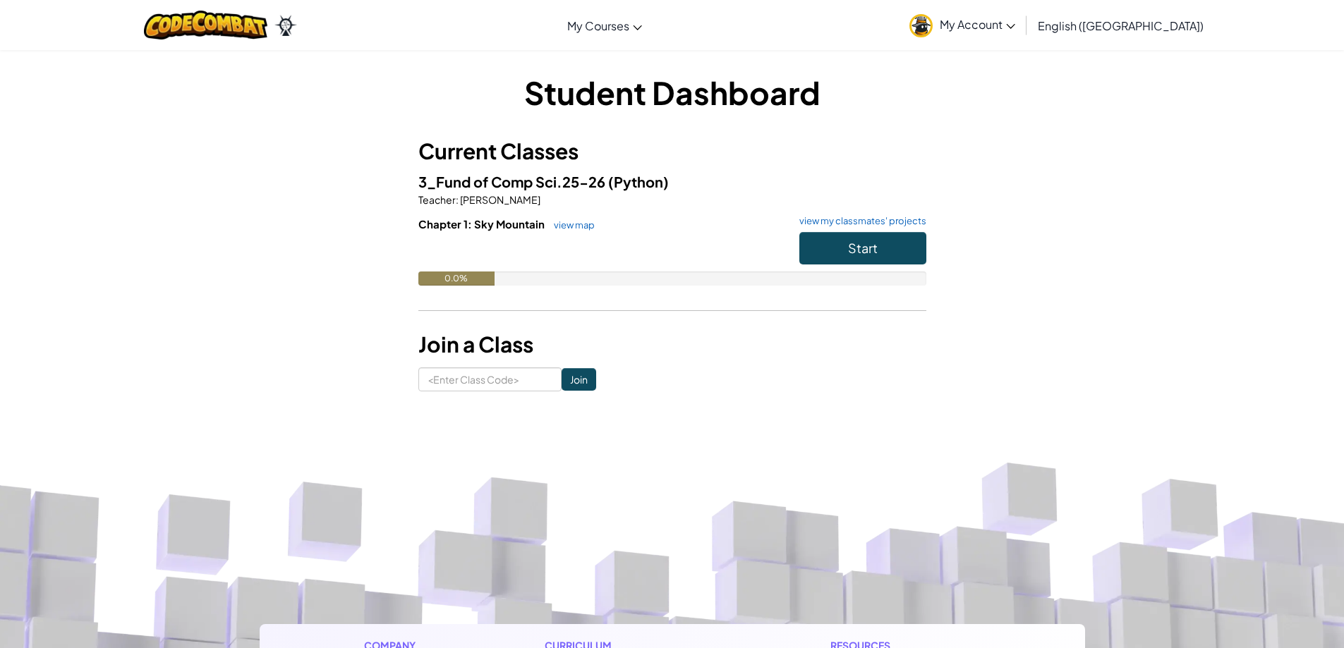  I want to click on a: view my classmates' projects, so click(859, 221).